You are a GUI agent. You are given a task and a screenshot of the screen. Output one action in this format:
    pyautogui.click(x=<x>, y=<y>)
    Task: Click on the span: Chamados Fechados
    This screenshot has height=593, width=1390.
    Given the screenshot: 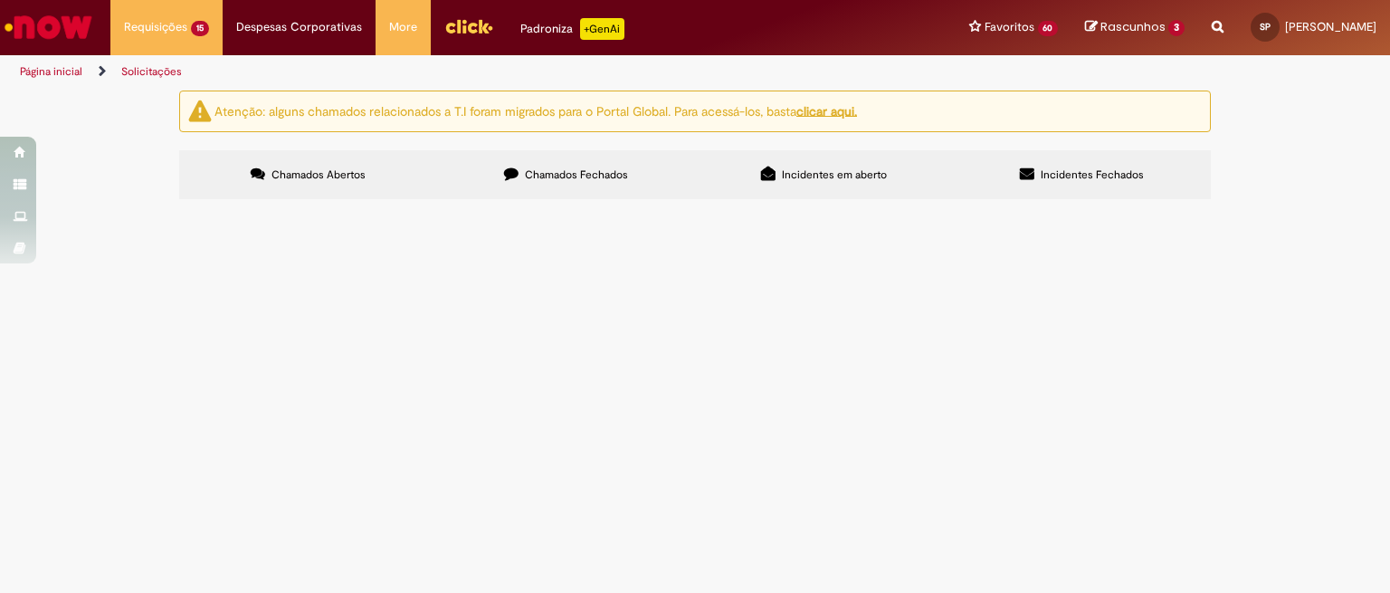 What is the action you would take?
    pyautogui.click(x=576, y=175)
    